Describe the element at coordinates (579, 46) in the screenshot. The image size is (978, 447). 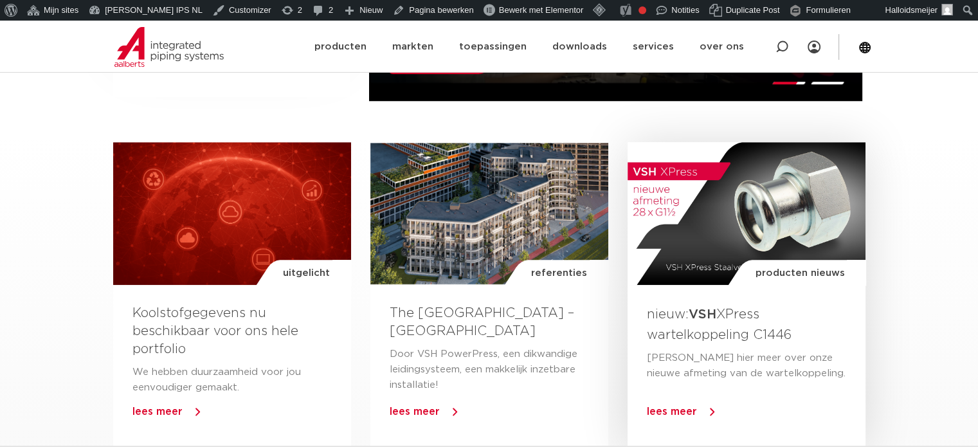
I see `a: downloads` at that location.